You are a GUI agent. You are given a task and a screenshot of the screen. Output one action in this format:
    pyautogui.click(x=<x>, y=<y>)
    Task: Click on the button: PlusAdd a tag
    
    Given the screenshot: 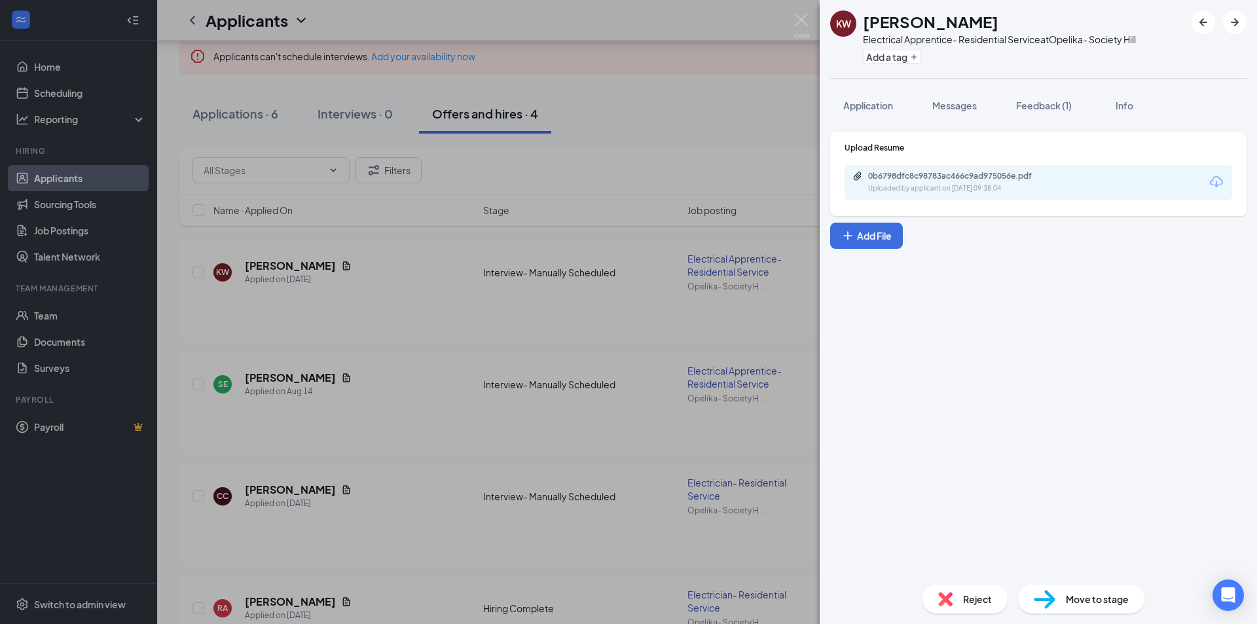 What is the action you would take?
    pyautogui.click(x=892, y=56)
    